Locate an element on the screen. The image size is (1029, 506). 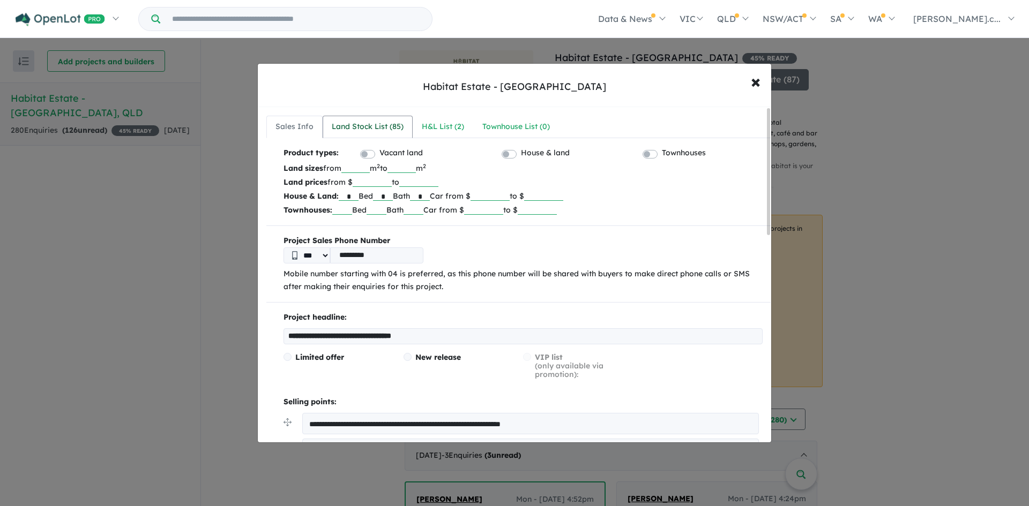
b: House & Land: is located at coordinates (311, 196).